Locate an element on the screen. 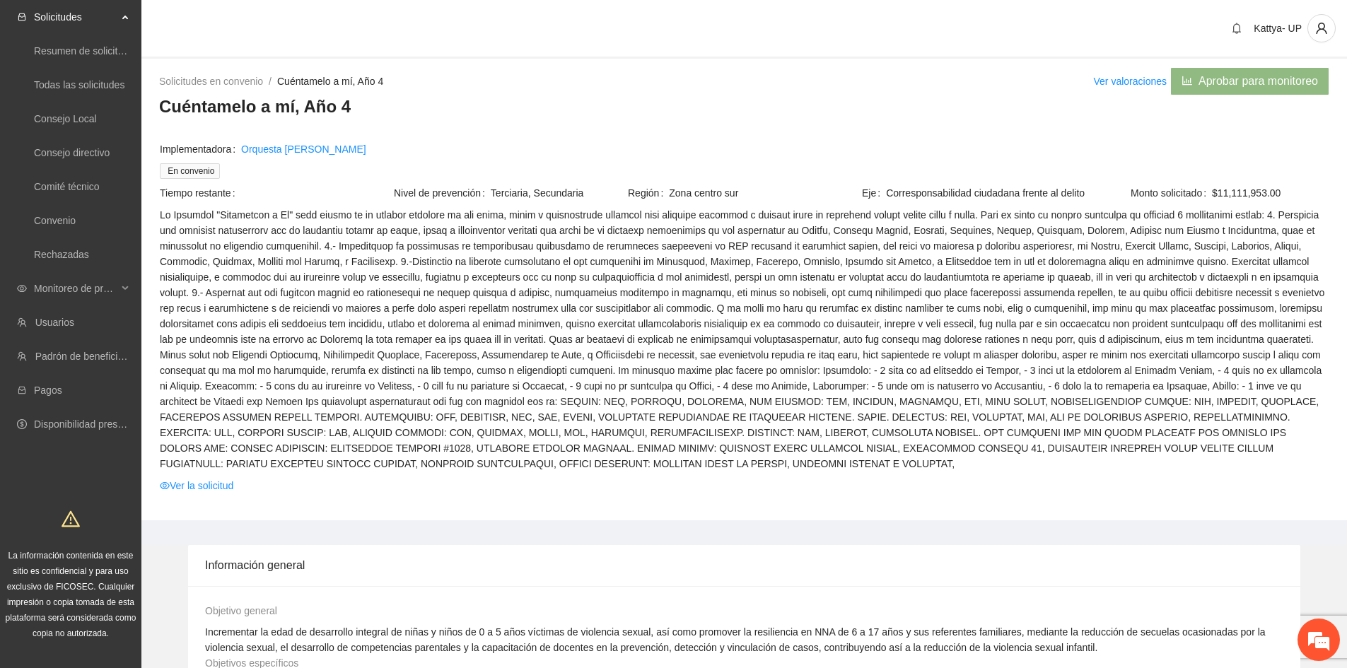 The height and width of the screenshot is (668, 1347). span: Región is located at coordinates (649, 193).